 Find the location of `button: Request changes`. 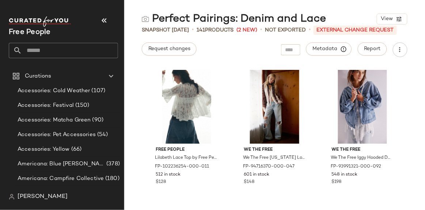

button: Request changes is located at coordinates (169, 49).